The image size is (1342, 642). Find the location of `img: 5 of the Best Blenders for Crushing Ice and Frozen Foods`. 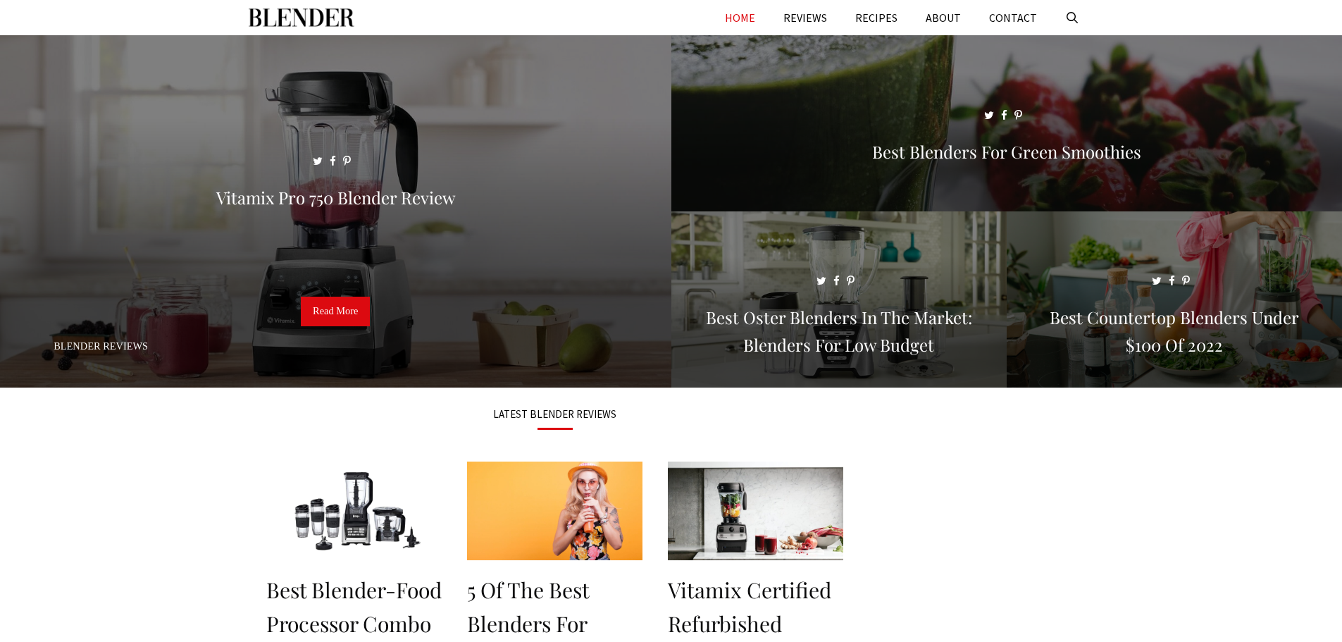

img: 5 of the Best Blenders for Crushing Ice and Frozen Foods is located at coordinates (554, 511).